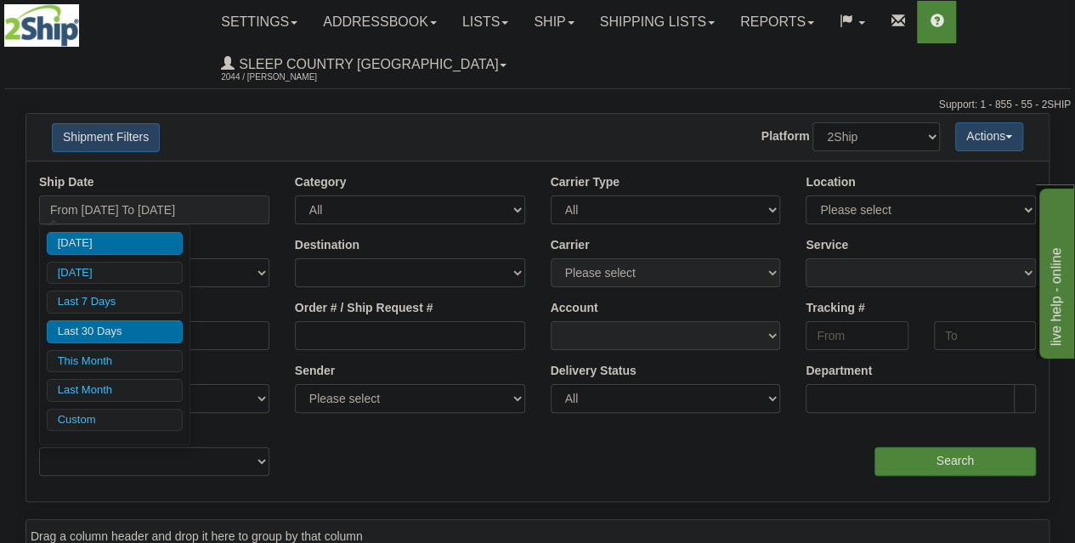 This screenshot has width=1075, height=543. What do you see at coordinates (66, 183) in the screenshot?
I see `label: Ship Date` at bounding box center [66, 183].